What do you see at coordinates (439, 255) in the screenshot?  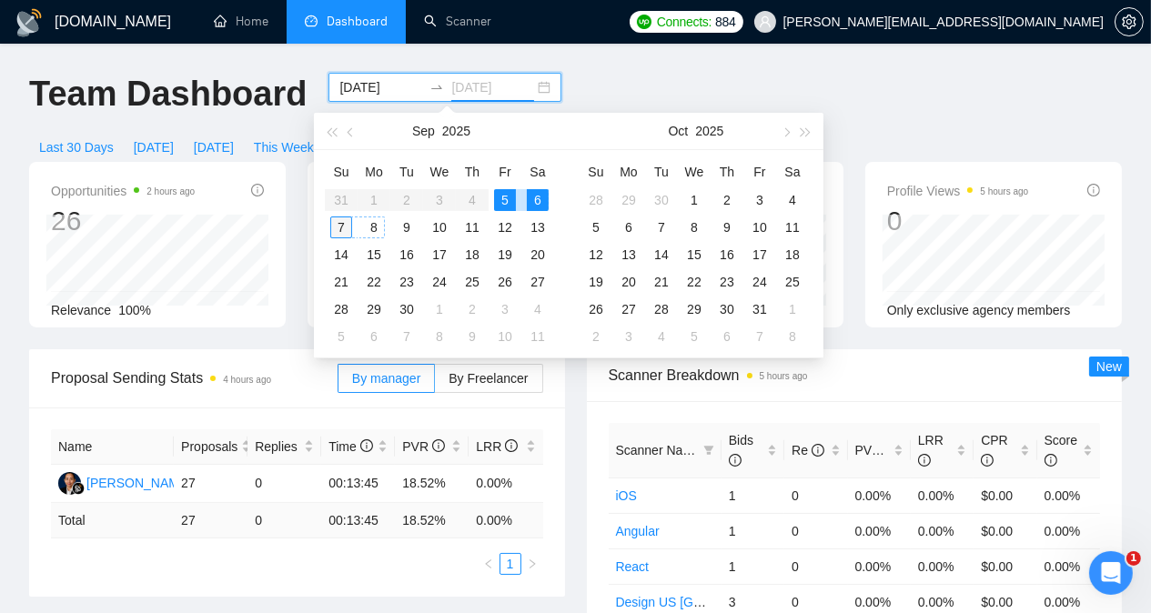 I see `div: 17` at bounding box center [439, 255].